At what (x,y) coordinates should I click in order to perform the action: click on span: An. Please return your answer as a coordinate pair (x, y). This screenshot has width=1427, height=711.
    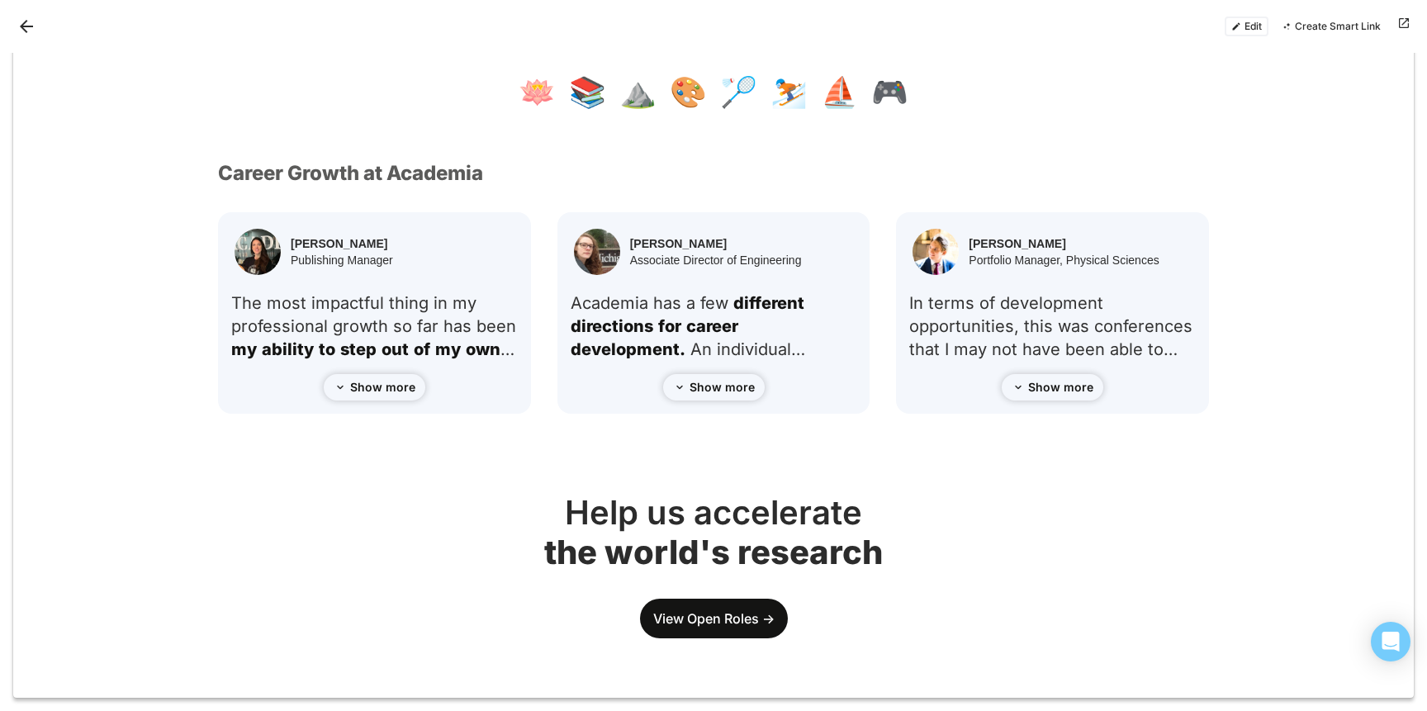
    Looking at the image, I should click on (701, 349).